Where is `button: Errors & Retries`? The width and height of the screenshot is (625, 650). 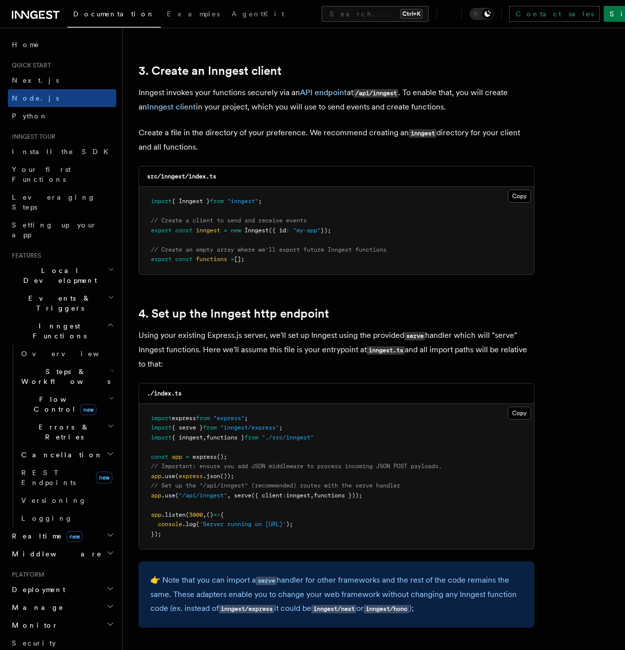
button: Errors & Retries is located at coordinates (67, 432).